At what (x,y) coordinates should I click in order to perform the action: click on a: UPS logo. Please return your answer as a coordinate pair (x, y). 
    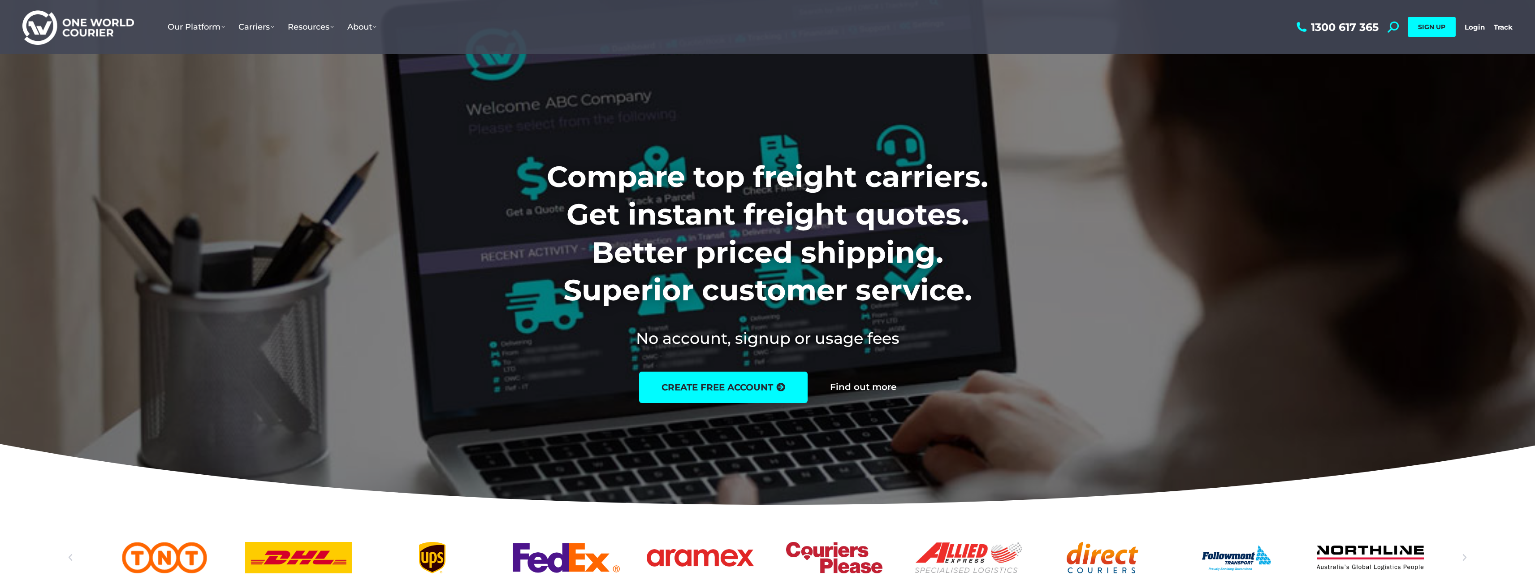
    Looking at the image, I should click on (432, 557).